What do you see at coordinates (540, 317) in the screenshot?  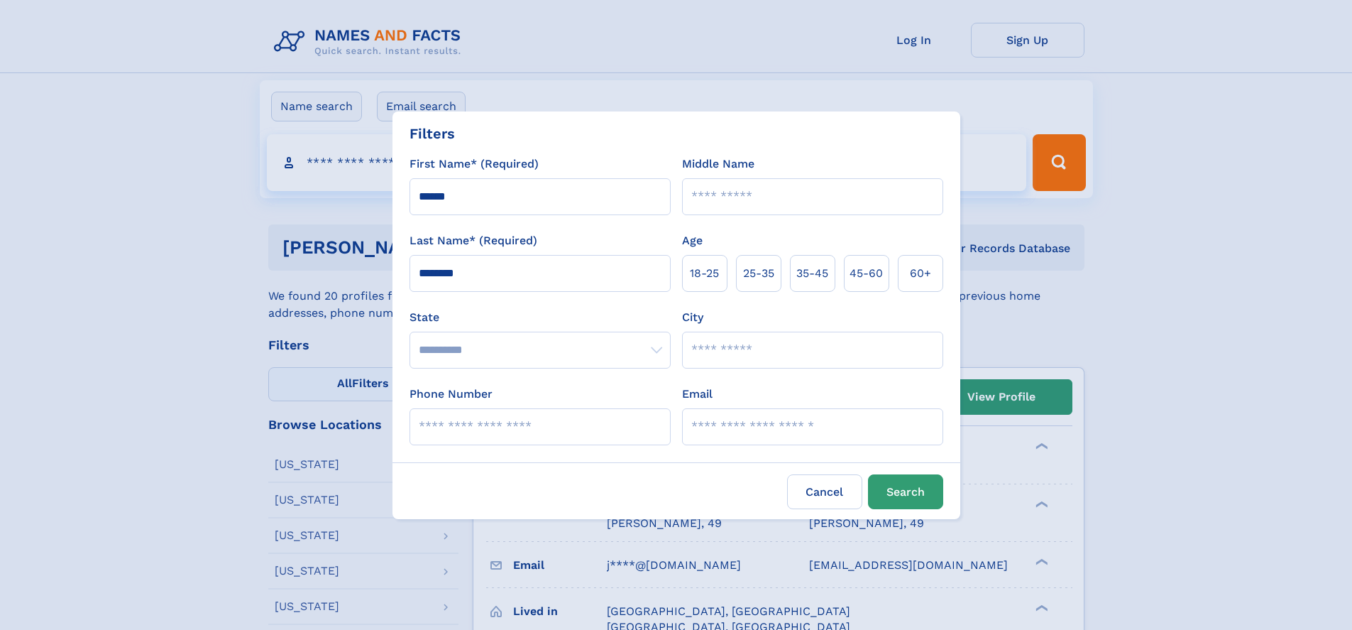 I see `label: State` at bounding box center [540, 317].